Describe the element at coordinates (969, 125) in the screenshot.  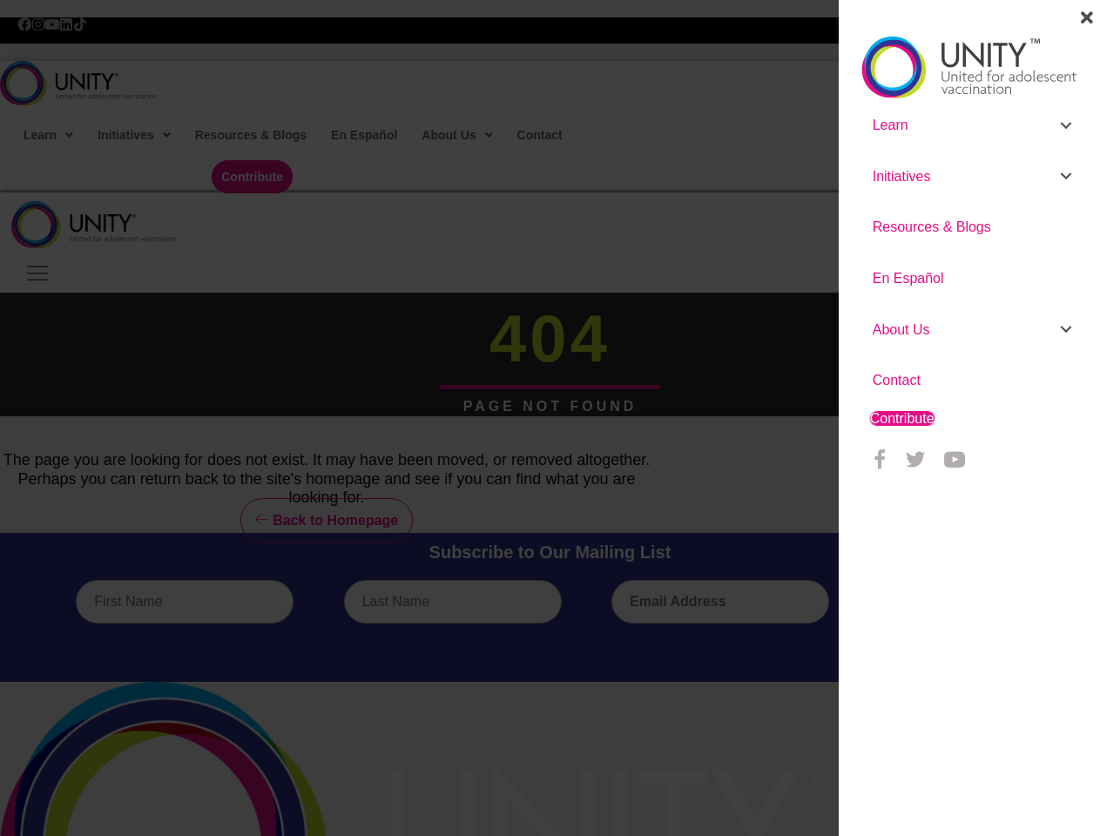
I see `a: Learn` at that location.